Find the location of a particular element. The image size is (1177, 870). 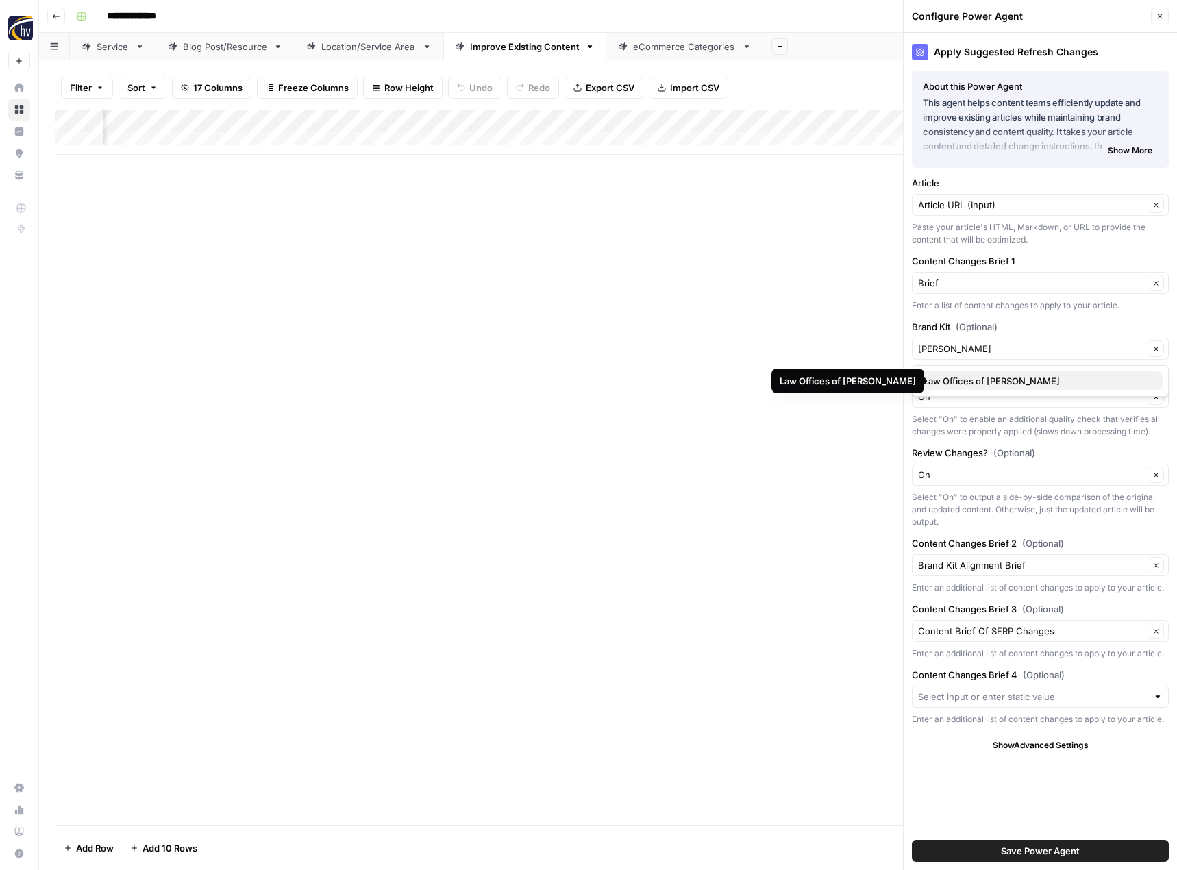

button: Show More is located at coordinates (1130, 151).